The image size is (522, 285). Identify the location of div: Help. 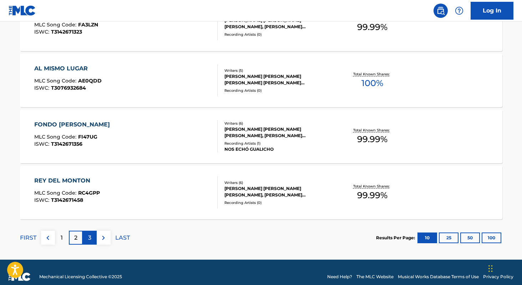
(459, 11).